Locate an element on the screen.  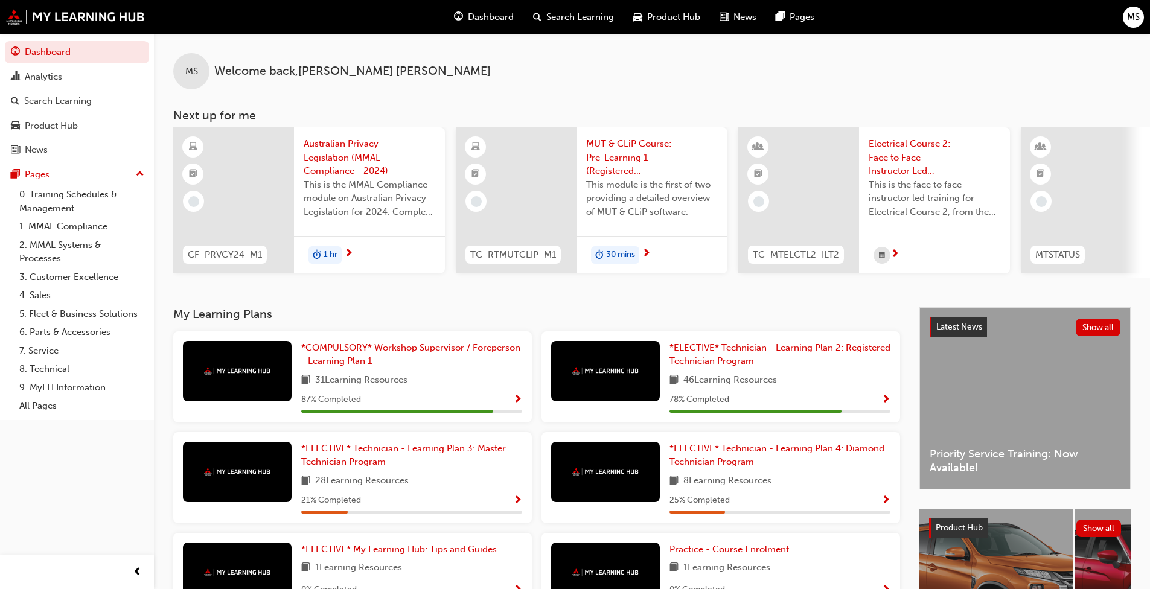
button: DashboardAnalyticsSearch LearningProduct HubNews is located at coordinates (77, 101).